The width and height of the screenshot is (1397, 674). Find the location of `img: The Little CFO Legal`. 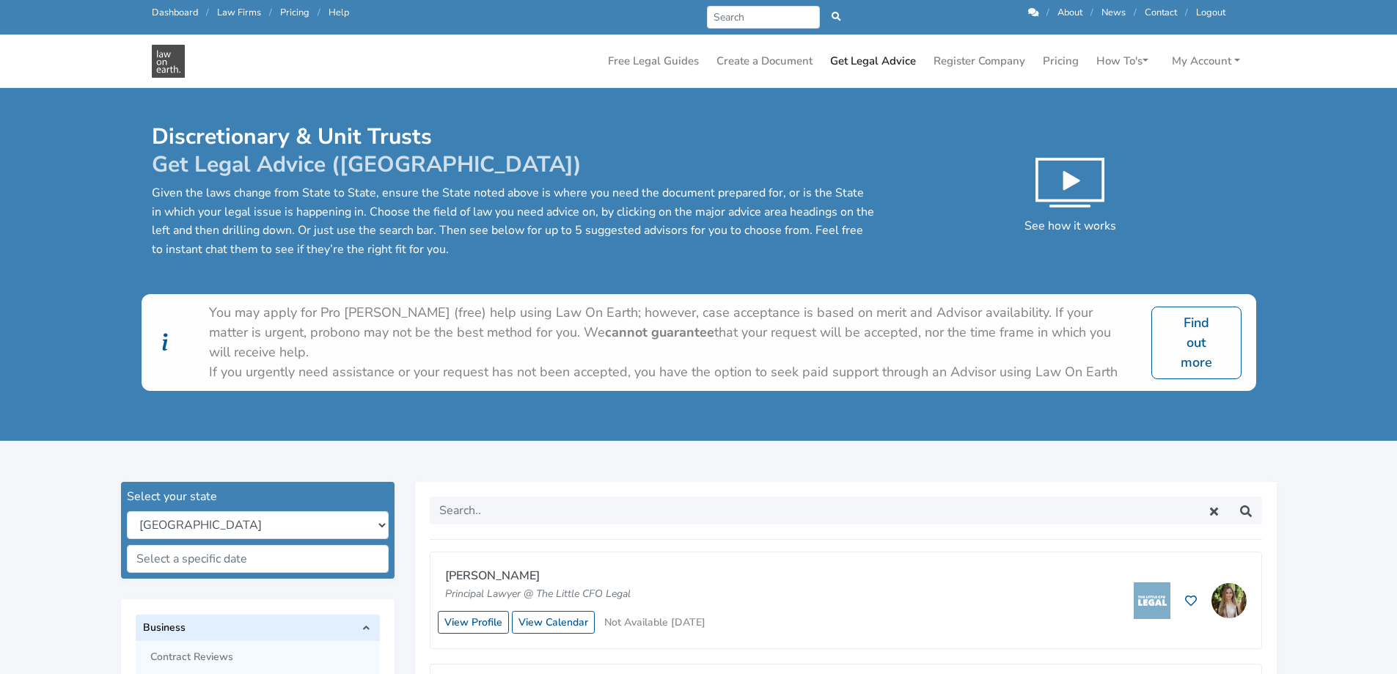

img: The Little CFO Legal is located at coordinates (1152, 601).